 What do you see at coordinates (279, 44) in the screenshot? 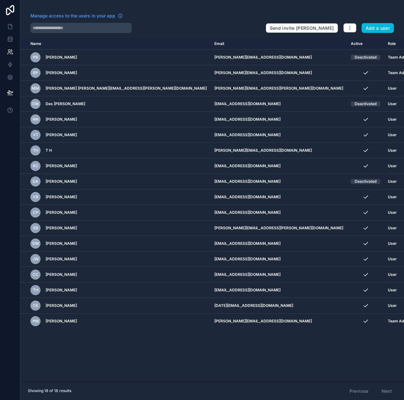
I see `th: Email` at bounding box center [279, 44].